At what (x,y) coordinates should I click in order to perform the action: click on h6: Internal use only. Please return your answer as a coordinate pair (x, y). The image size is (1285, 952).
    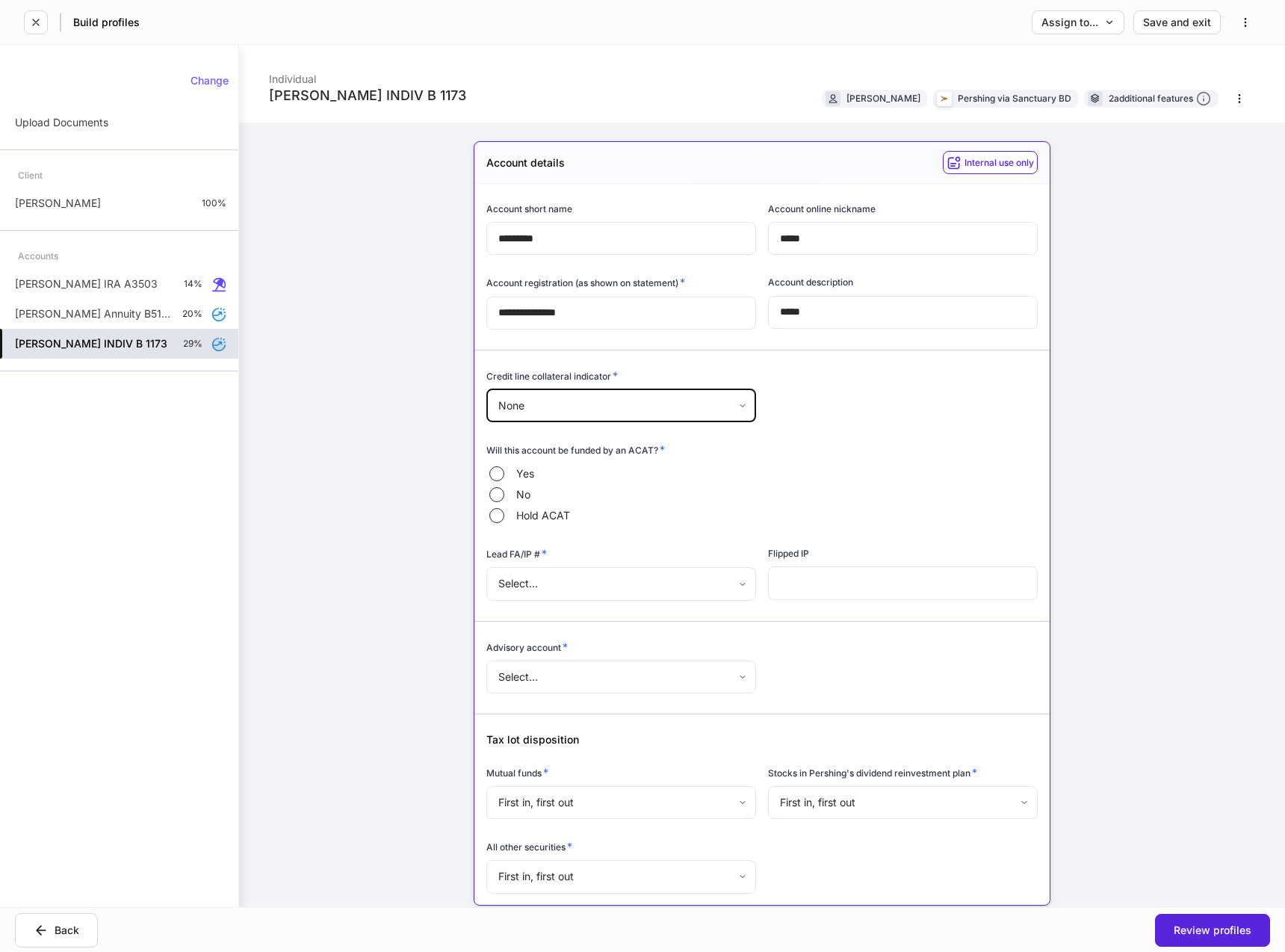
    Looking at the image, I should click on (999, 162).